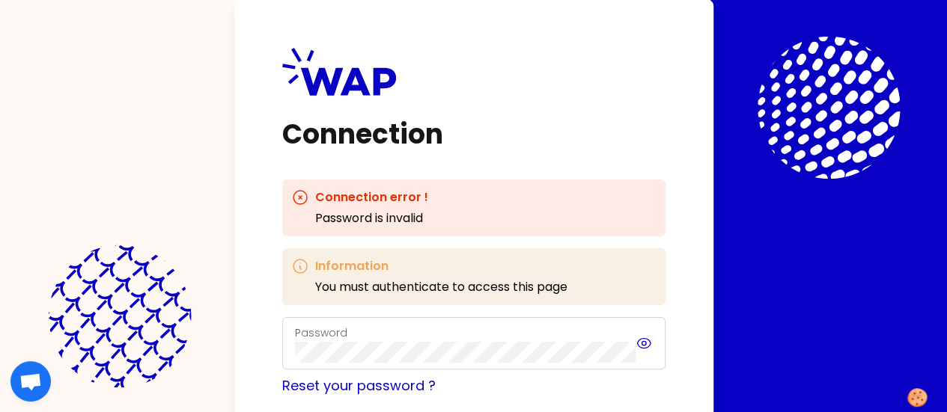  I want to click on div: Open chat, so click(31, 382).